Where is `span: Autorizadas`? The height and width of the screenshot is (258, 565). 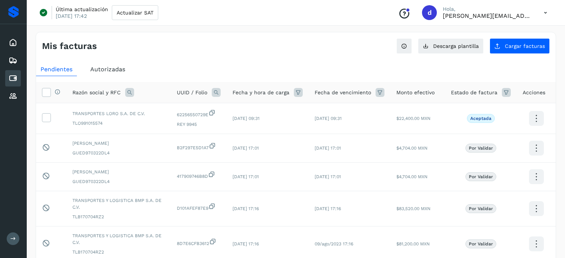 span: Autorizadas is located at coordinates (108, 69).